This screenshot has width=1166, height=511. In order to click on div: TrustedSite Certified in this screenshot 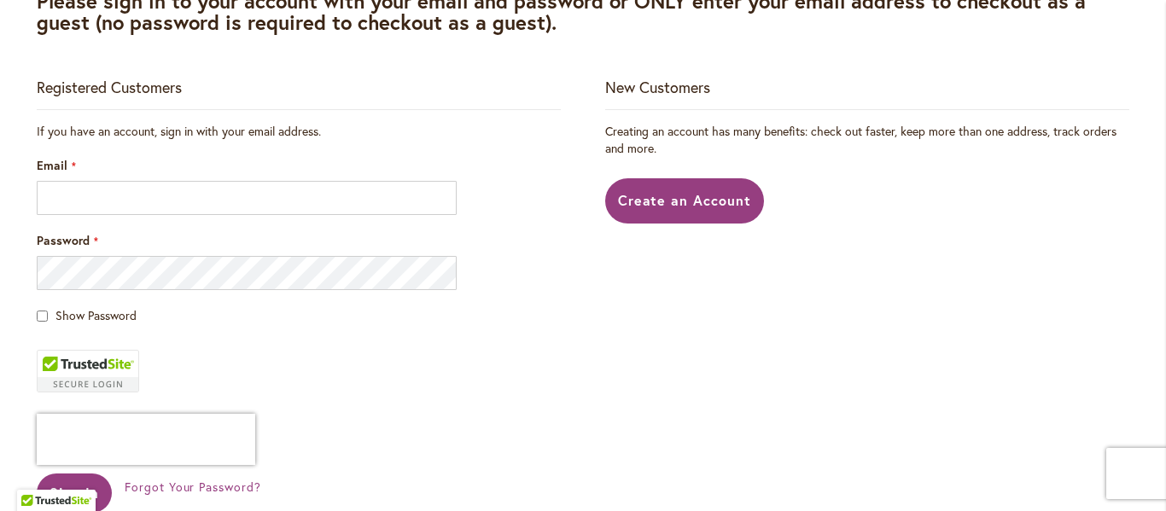, I will do `click(88, 371)`.